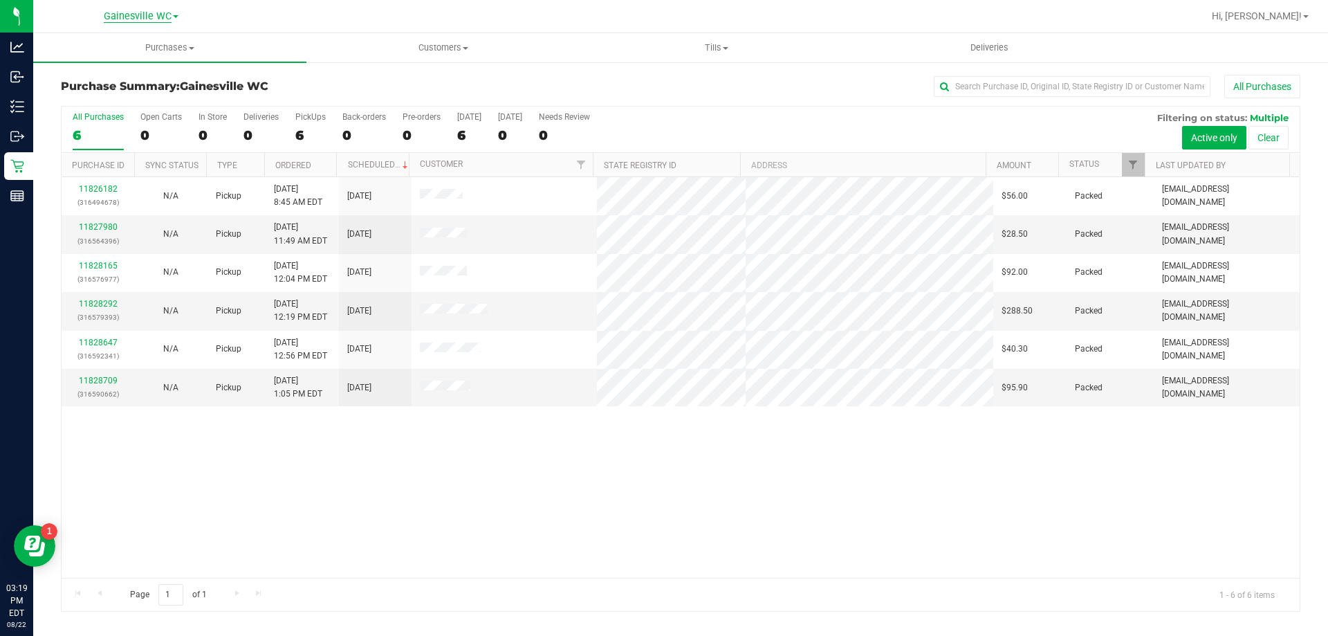 The image size is (1328, 636). Describe the element at coordinates (421, 117) in the screenshot. I see `div: Pre-orders` at that location.